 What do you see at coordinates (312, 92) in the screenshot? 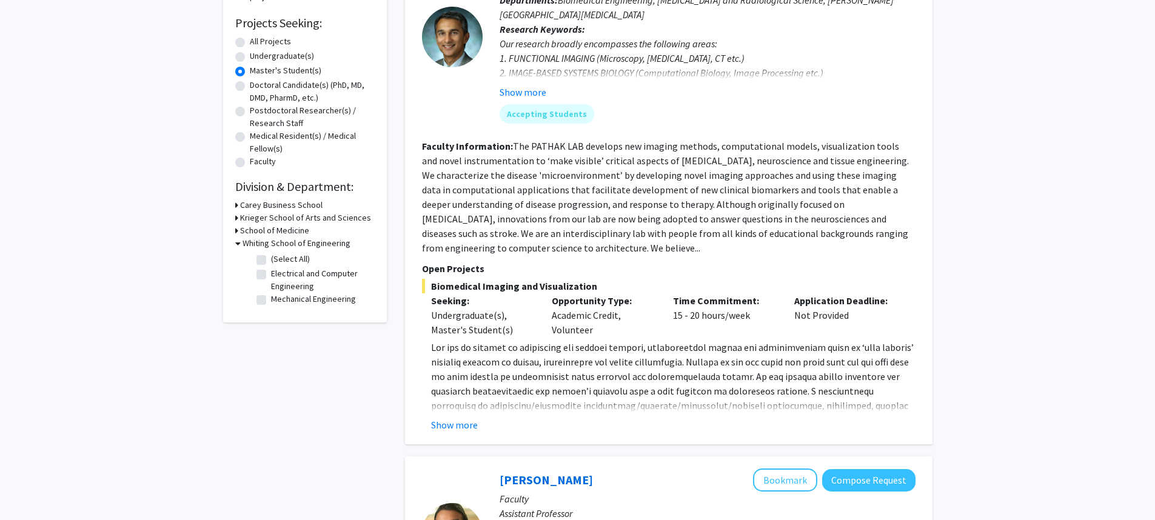
I see `label: Doctoral Candidate(s) (PhD, MD, DMD, PharmD, etc.)` at bounding box center [312, 92].